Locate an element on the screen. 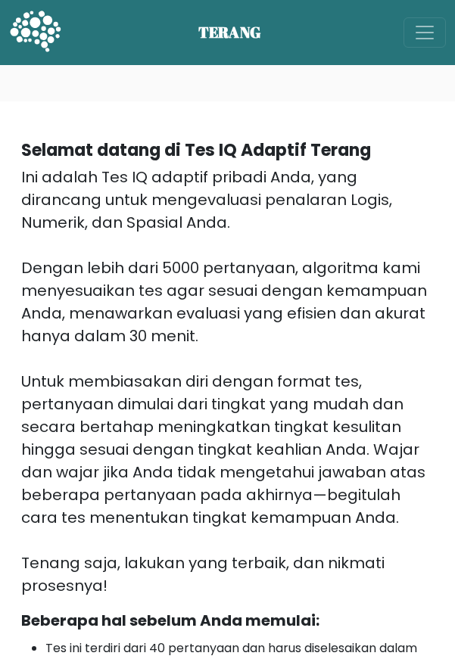 Image resolution: width=455 pixels, height=659 pixels. font: Beberapa hal sebelum Anda memulai: is located at coordinates (170, 621).